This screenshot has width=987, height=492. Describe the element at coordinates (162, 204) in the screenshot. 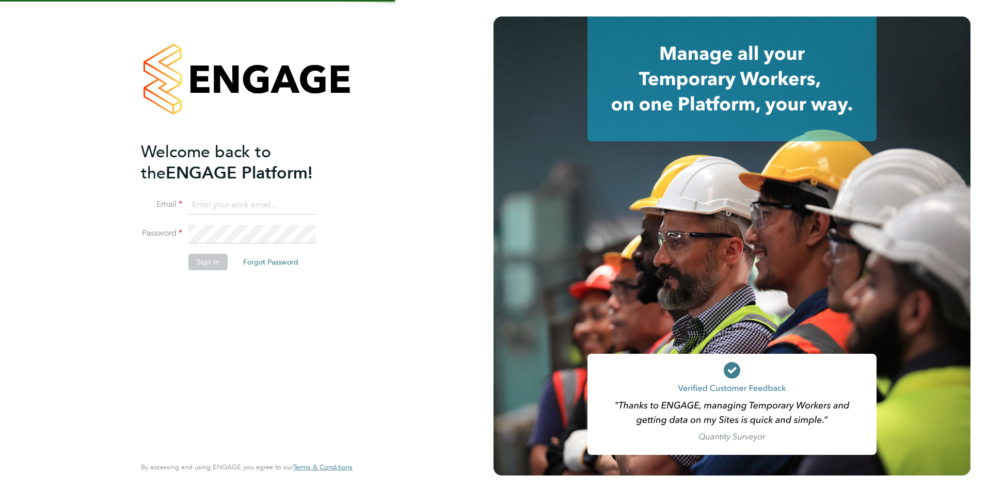

I see `label: Email` at that location.